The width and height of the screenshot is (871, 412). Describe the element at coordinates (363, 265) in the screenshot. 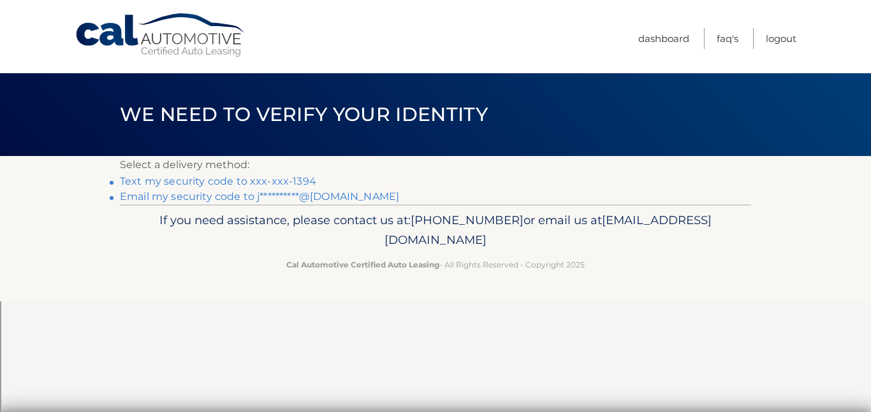

I see `strong: Cal Automotive Certified Auto Leasing` at that location.